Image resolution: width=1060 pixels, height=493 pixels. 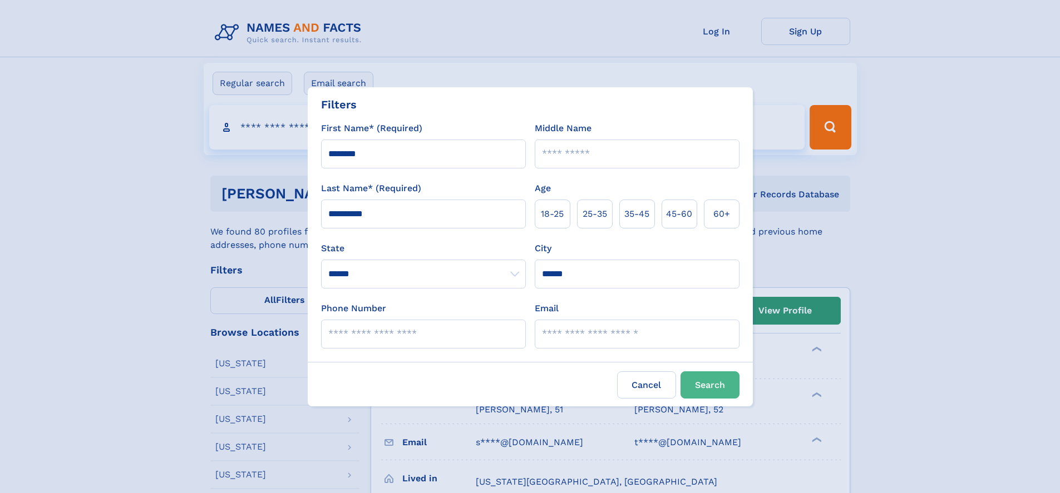 What do you see at coordinates (371, 189) in the screenshot?
I see `label: Last Name* (Required)` at bounding box center [371, 189].